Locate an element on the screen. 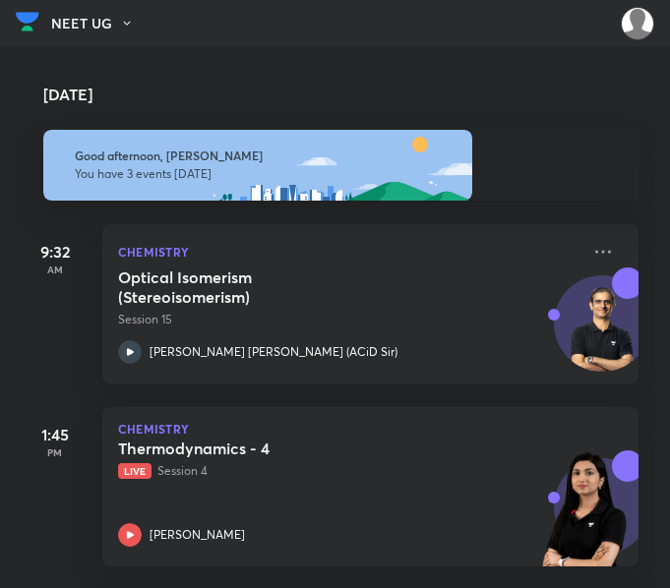  p: Session 15 is located at coordinates (348, 320).